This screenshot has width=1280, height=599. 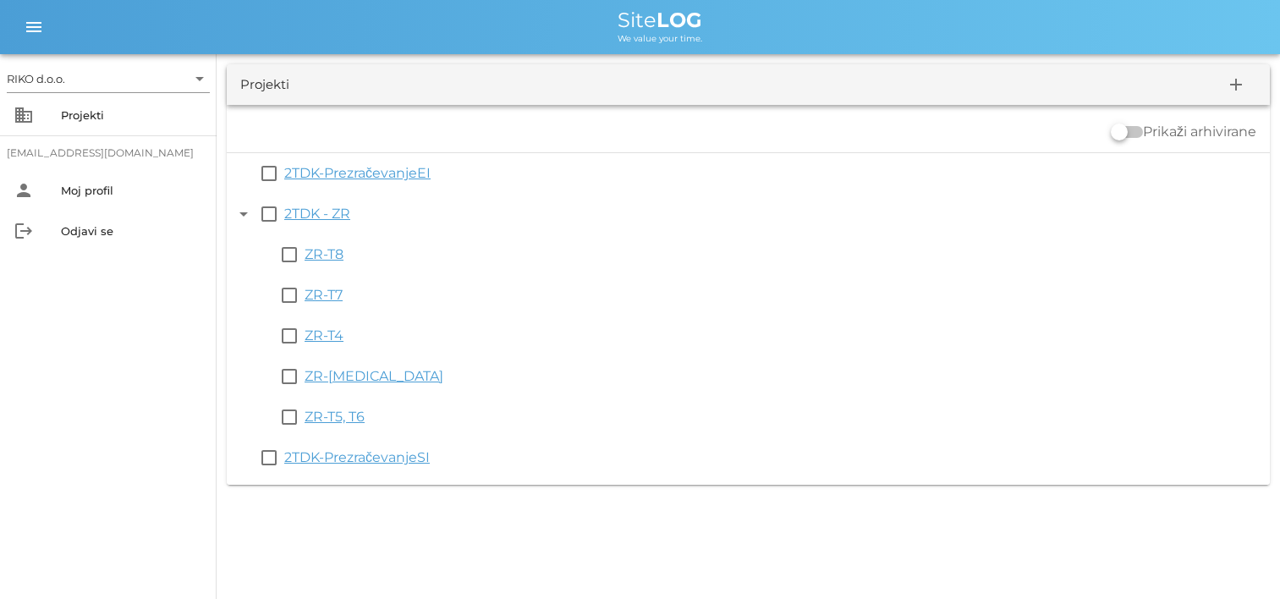 I want to click on a: 2TDK-PrezračevanjeSI, so click(x=357, y=457).